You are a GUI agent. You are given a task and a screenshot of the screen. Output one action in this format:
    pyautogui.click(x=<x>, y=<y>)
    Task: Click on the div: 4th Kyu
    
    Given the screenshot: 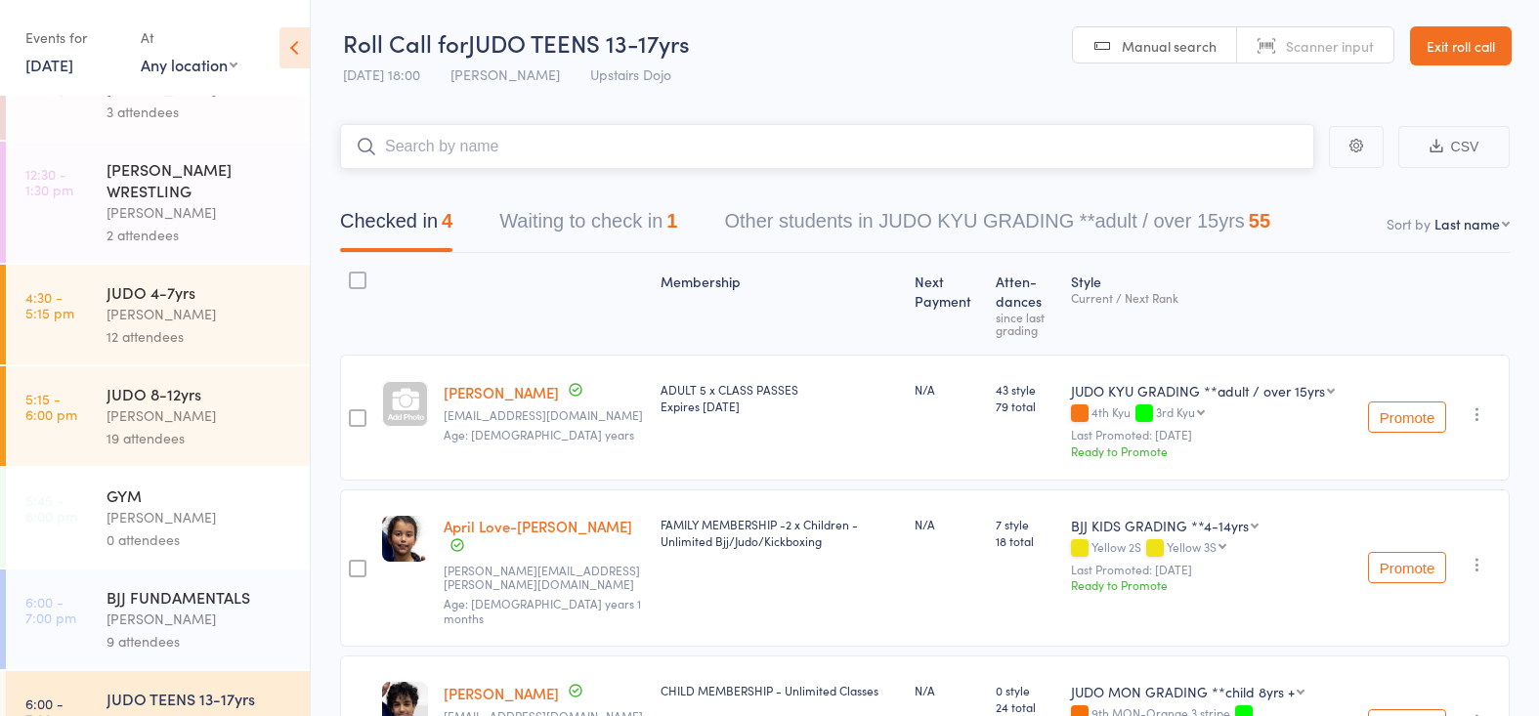 What is the action you would take?
    pyautogui.click(x=1211, y=413)
    